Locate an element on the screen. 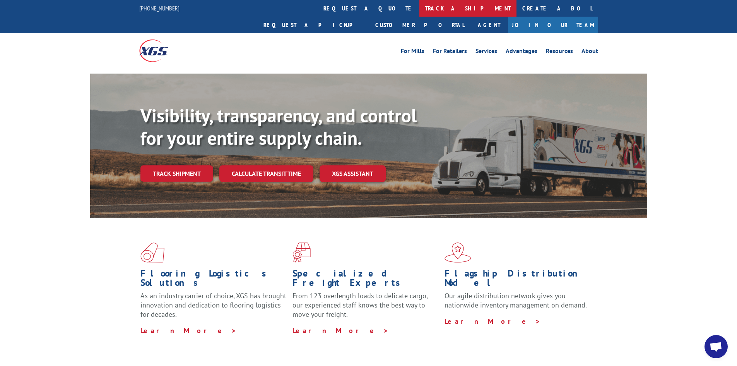 The image size is (737, 366). a: Calculate transit time is located at coordinates (266, 173).